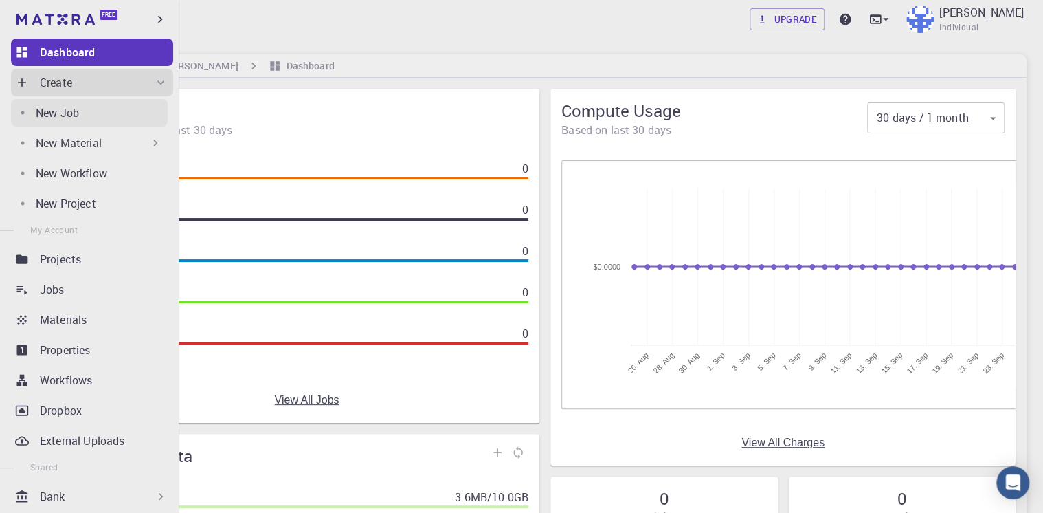 This screenshot has width=1043, height=513. I want to click on tspan: 17. Sep, so click(917, 362).